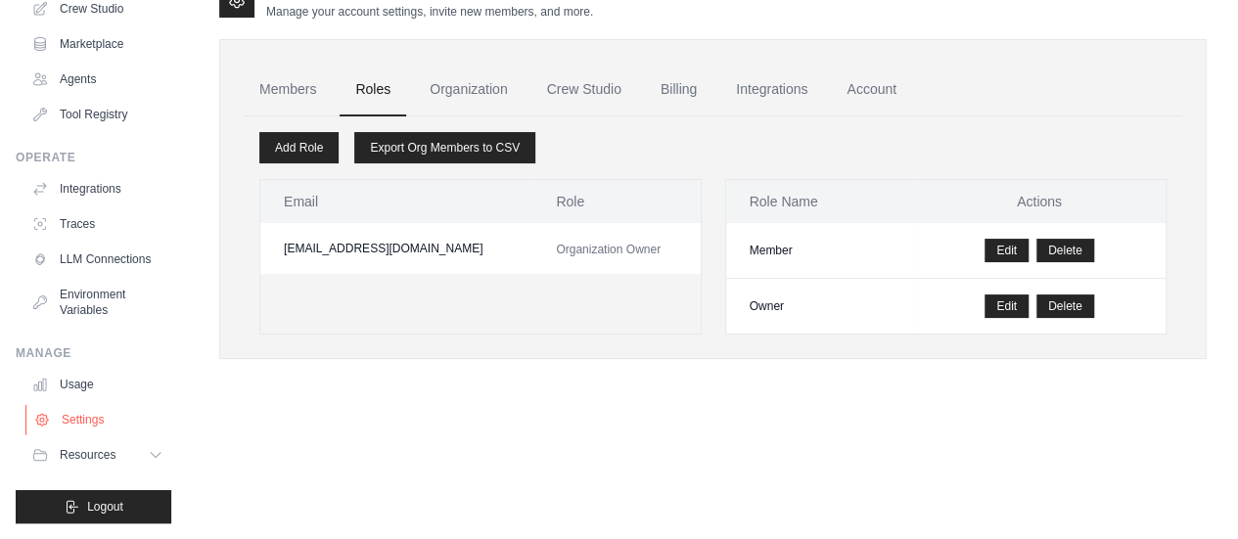 The width and height of the screenshot is (1238, 539). I want to click on a: Environment Variables, so click(97, 302).